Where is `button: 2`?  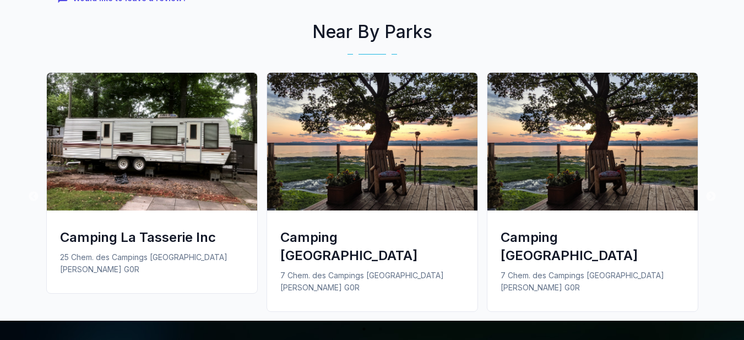 button: 2 is located at coordinates (381, 329).